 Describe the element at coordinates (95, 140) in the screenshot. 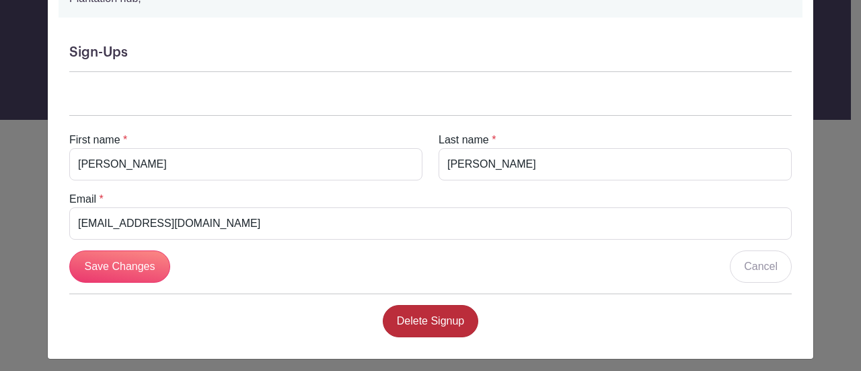

I see `label: First name` at that location.